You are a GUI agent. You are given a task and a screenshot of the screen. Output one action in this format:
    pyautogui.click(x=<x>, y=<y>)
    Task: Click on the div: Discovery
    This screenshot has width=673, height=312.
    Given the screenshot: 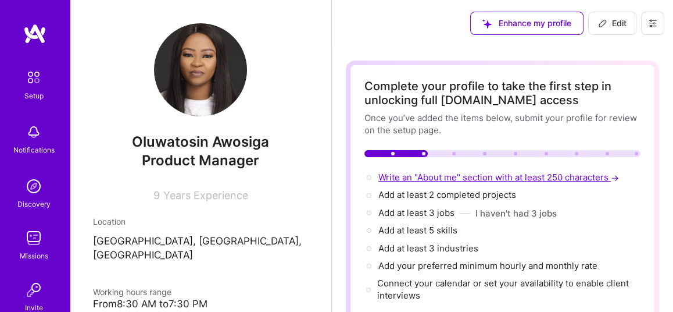 What is the action you would take?
    pyautogui.click(x=34, y=204)
    